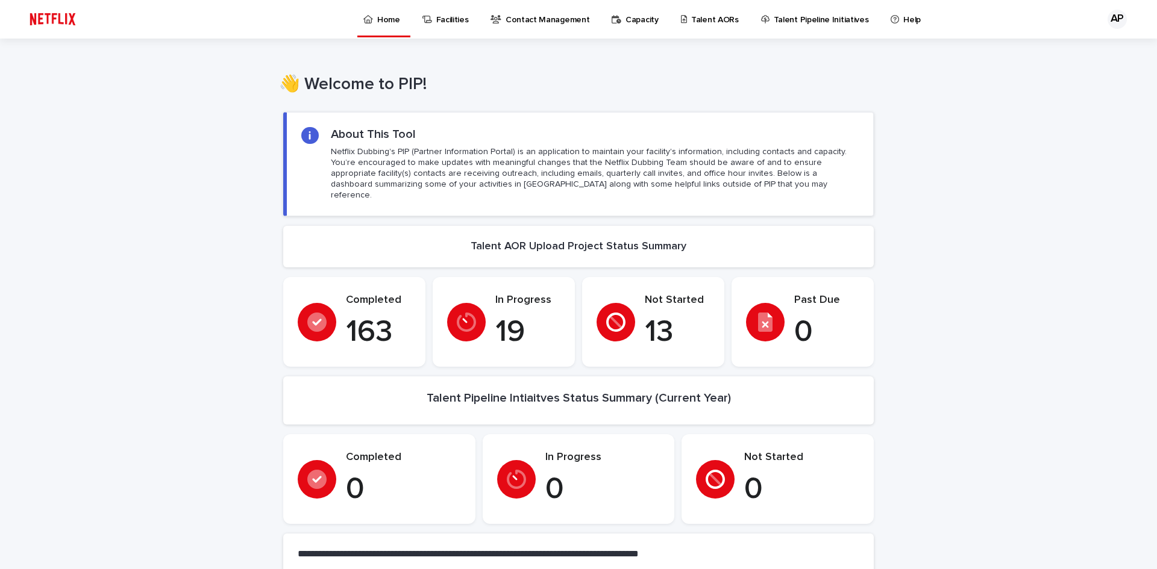 The width and height of the screenshot is (1157, 569). What do you see at coordinates (578, 398) in the screenshot?
I see `h2: Talent Pipeline Intiaitves Status Summary (Current Year)` at bounding box center [578, 398].